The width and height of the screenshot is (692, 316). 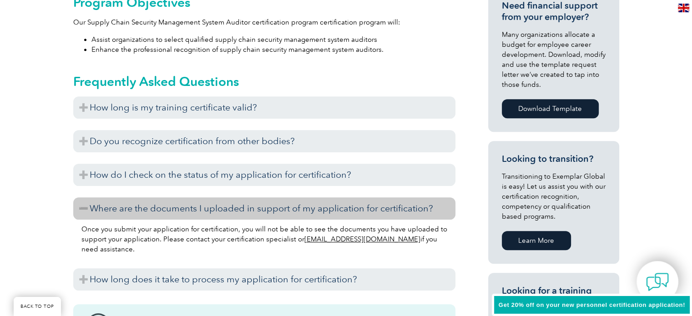 What do you see at coordinates (554, 197) in the screenshot?
I see `p: Transitioning to Exemplar Global is easy! Let us assist you with our certification recognition, c...` at bounding box center [554, 197].